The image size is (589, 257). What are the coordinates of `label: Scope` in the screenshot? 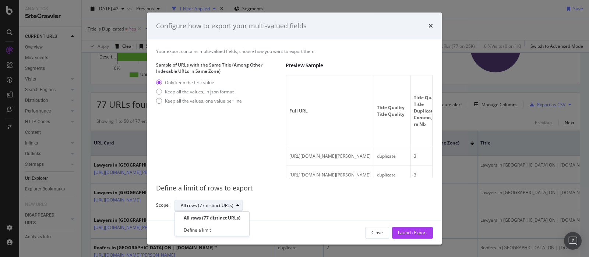 It's located at (162, 206).